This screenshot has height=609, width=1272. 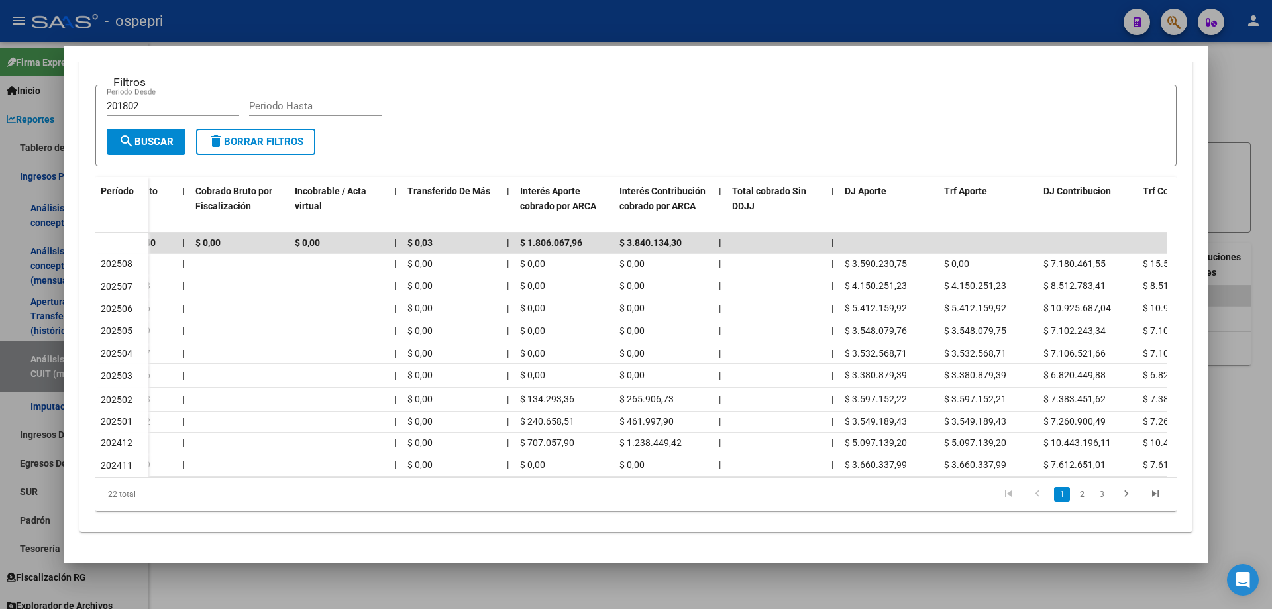 I want to click on span: $ 3.548.079,76, so click(x=876, y=331).